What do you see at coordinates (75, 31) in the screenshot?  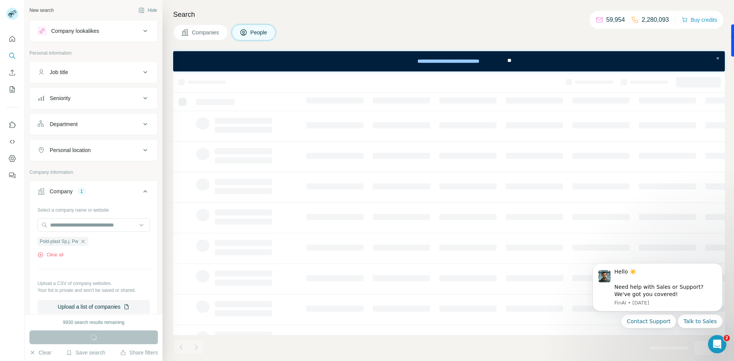 I see `div: Company lookalikes` at bounding box center [75, 31].